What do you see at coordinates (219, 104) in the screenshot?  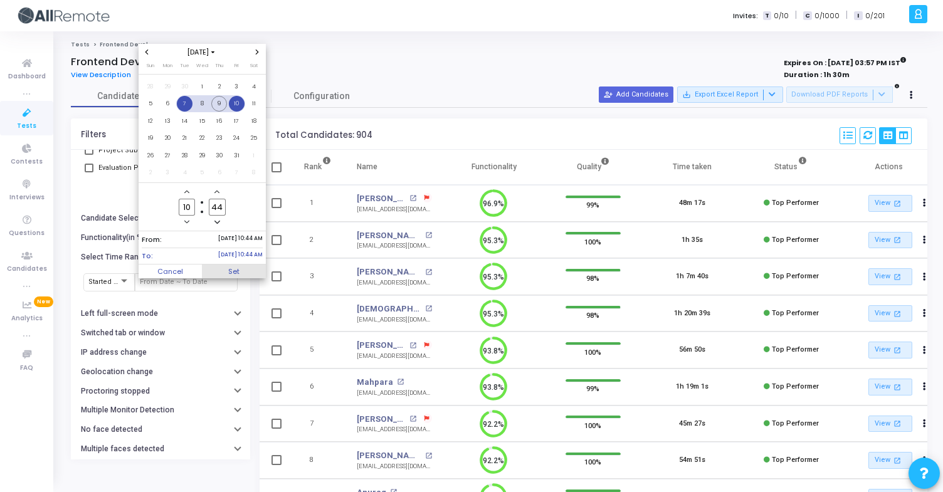 I see `td: October 9, 2025` at bounding box center [219, 104].